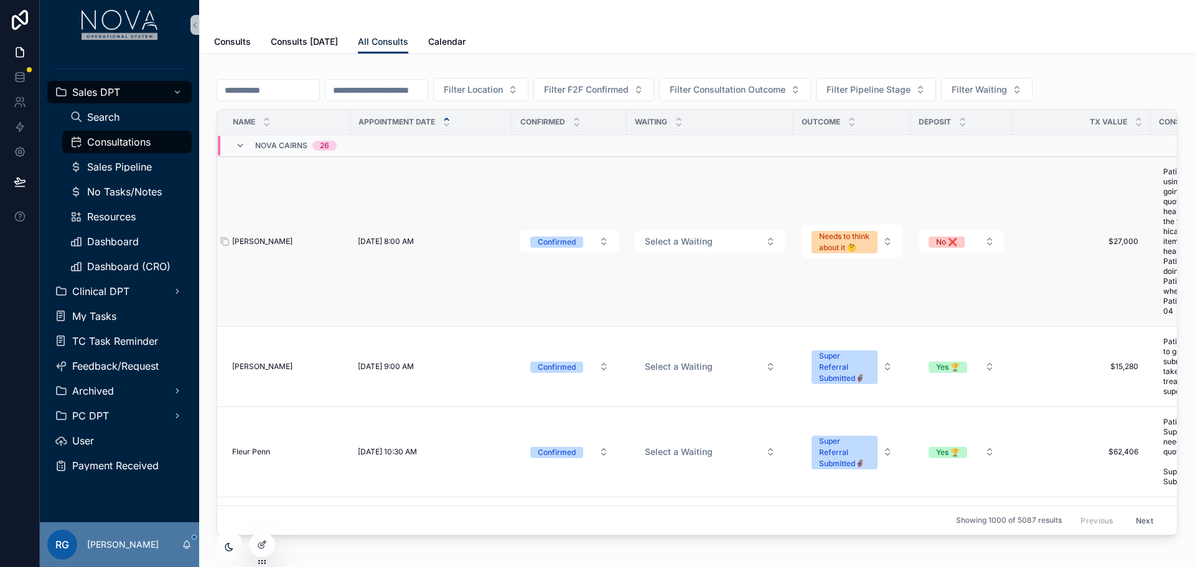 The image size is (1195, 567). Describe the element at coordinates (1082, 242) in the screenshot. I see `span: $27,000` at that location.